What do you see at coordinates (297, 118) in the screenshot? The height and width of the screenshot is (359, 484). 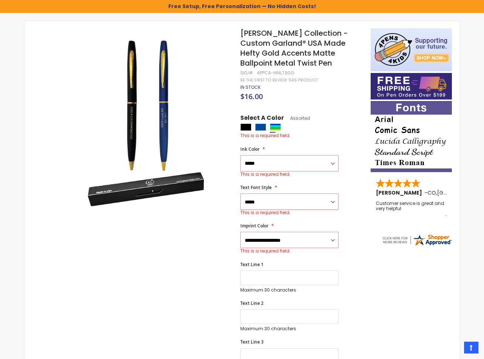 I see `span: Assorted` at bounding box center [297, 118].